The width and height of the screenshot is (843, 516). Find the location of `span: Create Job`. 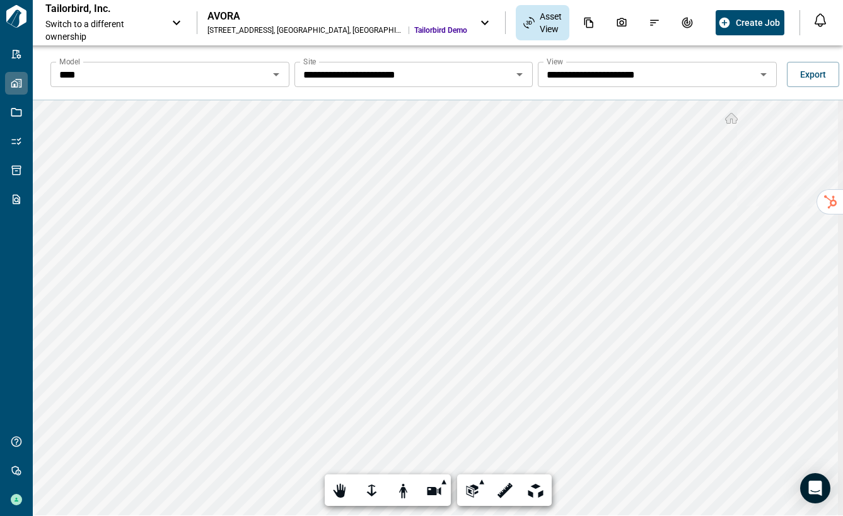

span: Create Job is located at coordinates (758, 23).